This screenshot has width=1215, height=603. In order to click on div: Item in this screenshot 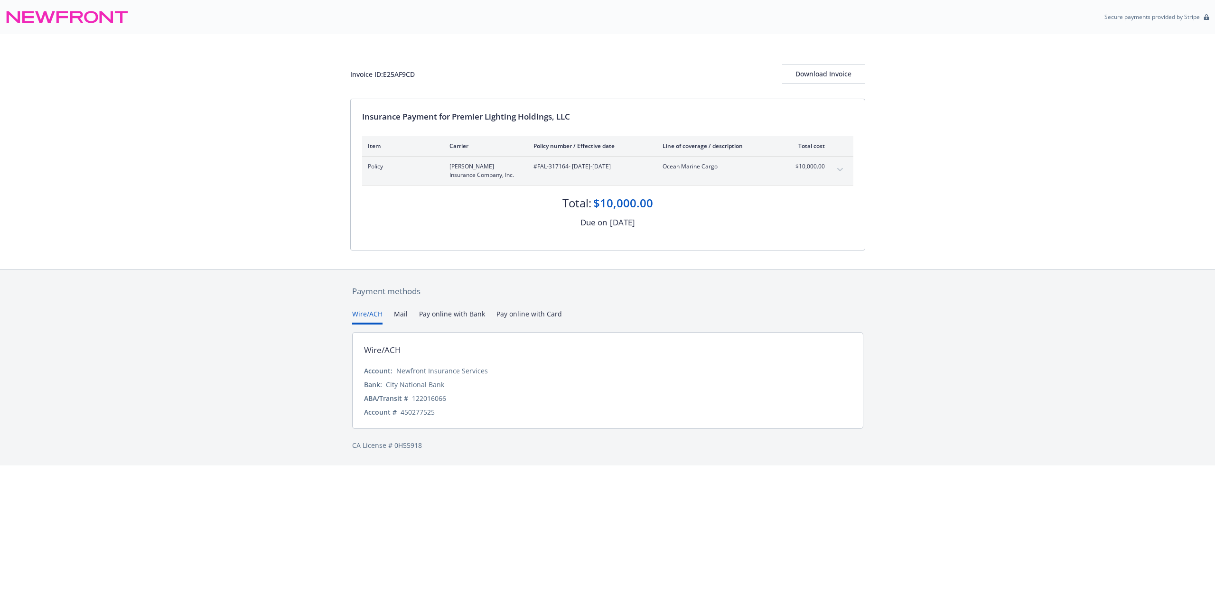, I will do `click(401, 146)`.